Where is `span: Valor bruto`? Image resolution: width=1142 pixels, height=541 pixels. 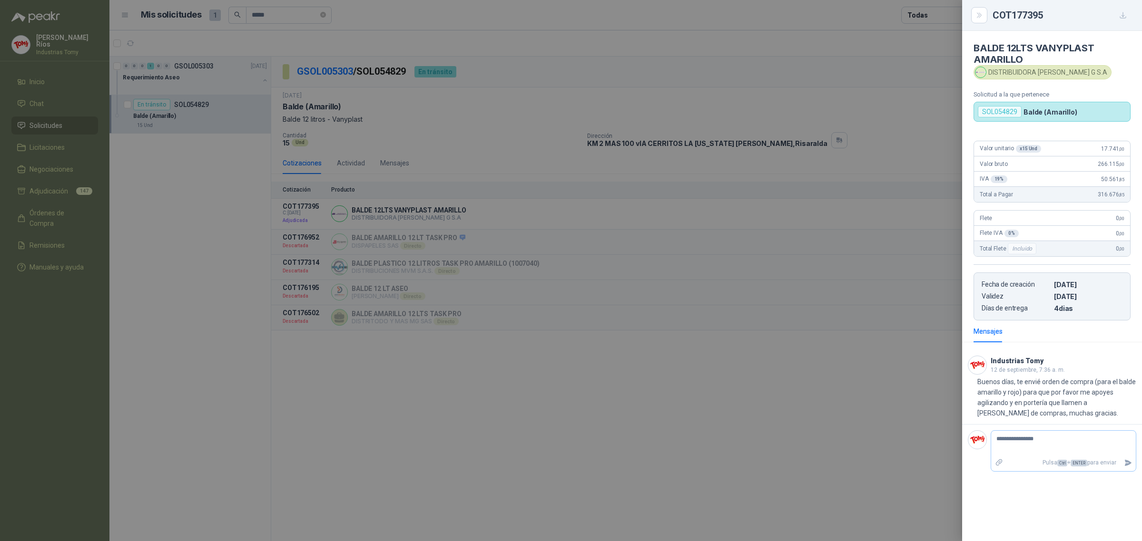 span: Valor bruto is located at coordinates (993, 164).